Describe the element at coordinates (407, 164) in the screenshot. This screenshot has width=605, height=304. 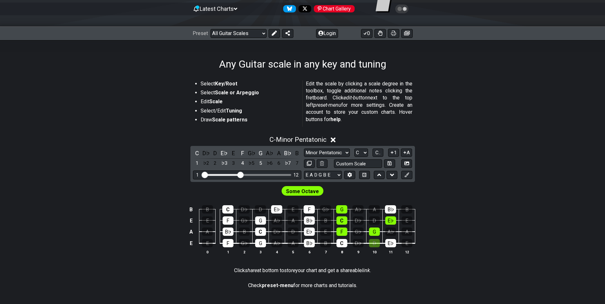
I see `button: Create Image` at that location.